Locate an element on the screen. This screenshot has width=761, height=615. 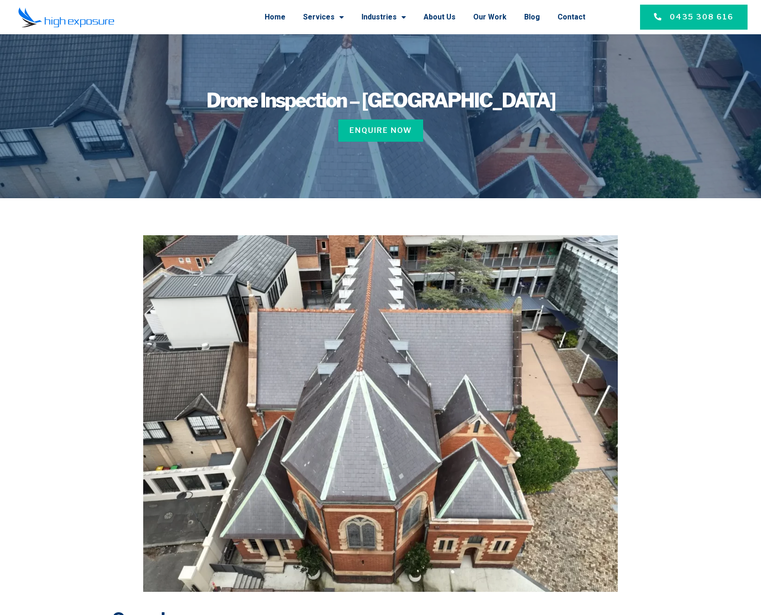
a: Our Work is located at coordinates (490, 17).